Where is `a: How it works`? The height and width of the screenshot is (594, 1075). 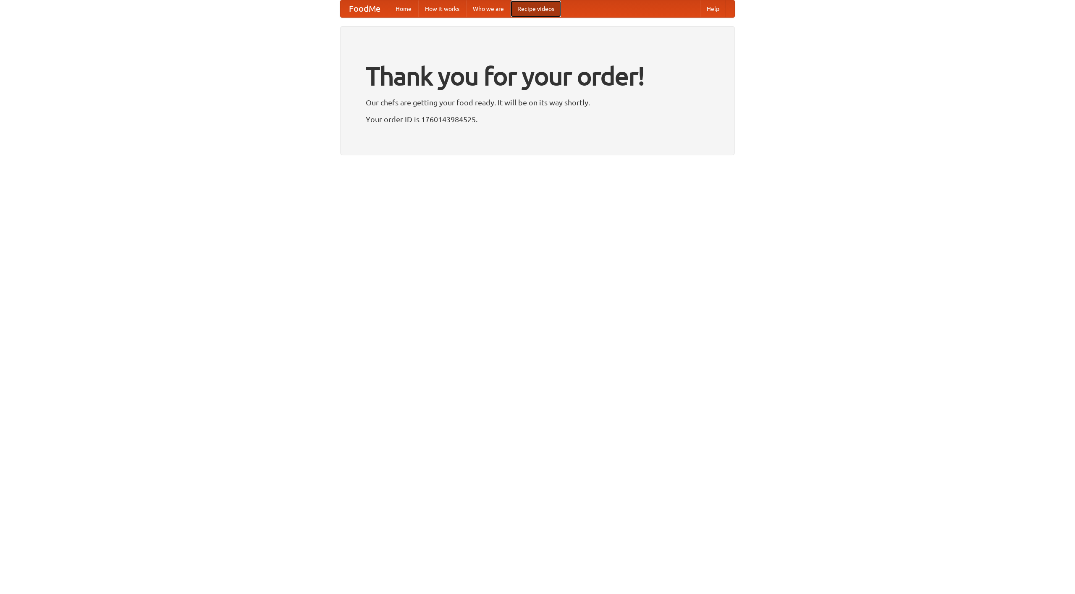
a: How it works is located at coordinates (442, 9).